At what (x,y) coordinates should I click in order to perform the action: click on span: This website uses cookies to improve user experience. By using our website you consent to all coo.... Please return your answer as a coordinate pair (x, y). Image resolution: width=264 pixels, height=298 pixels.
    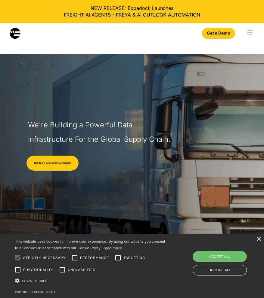
    Looking at the image, I should click on (90, 245).